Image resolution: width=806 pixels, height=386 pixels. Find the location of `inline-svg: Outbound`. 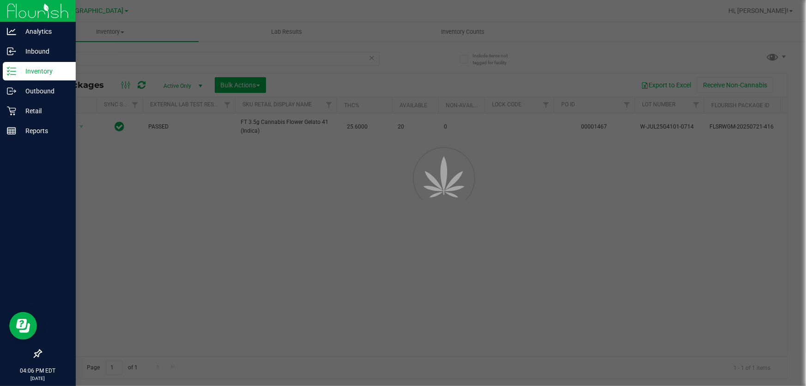

inline-svg: Outbound is located at coordinates (12, 91).